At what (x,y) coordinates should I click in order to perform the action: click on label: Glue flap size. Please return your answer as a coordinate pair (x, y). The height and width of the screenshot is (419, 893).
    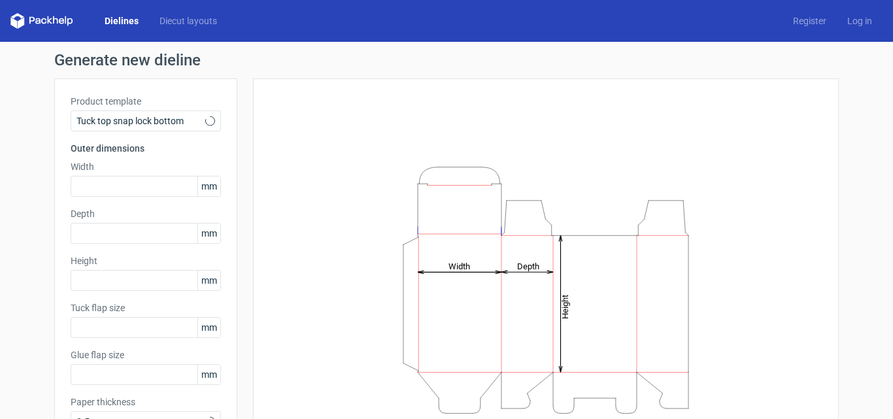
    Looking at the image, I should click on (146, 355).